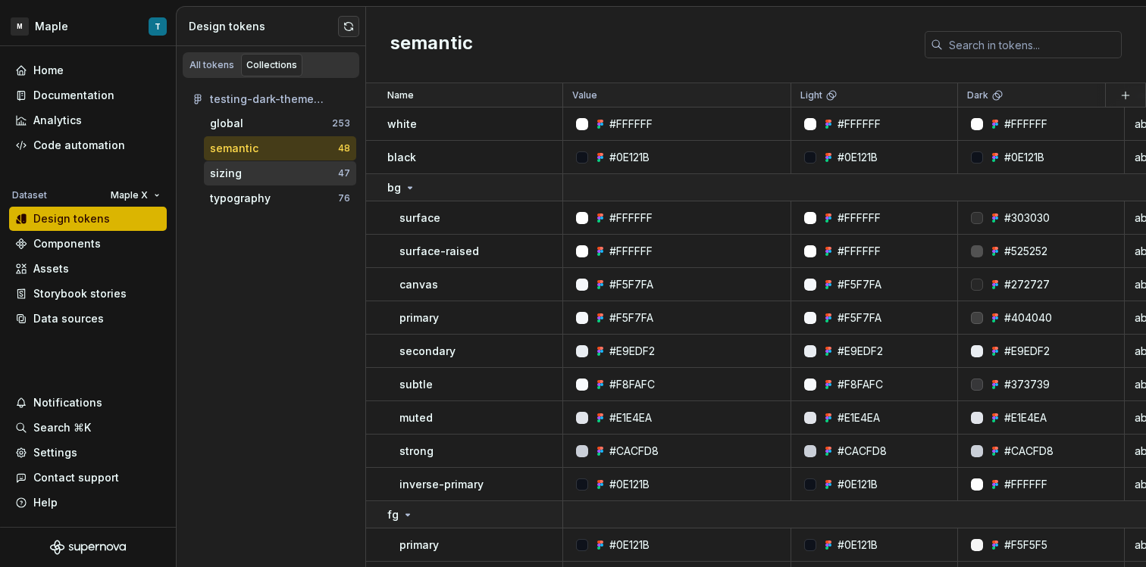  I want to click on a: global253, so click(280, 123).